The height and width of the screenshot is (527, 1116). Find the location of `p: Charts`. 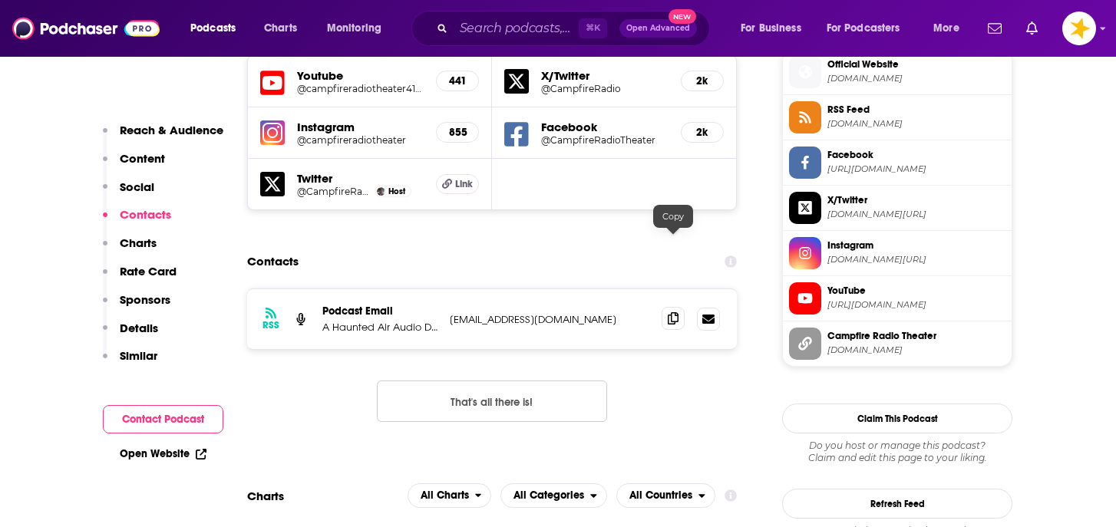

p: Charts is located at coordinates (138, 243).